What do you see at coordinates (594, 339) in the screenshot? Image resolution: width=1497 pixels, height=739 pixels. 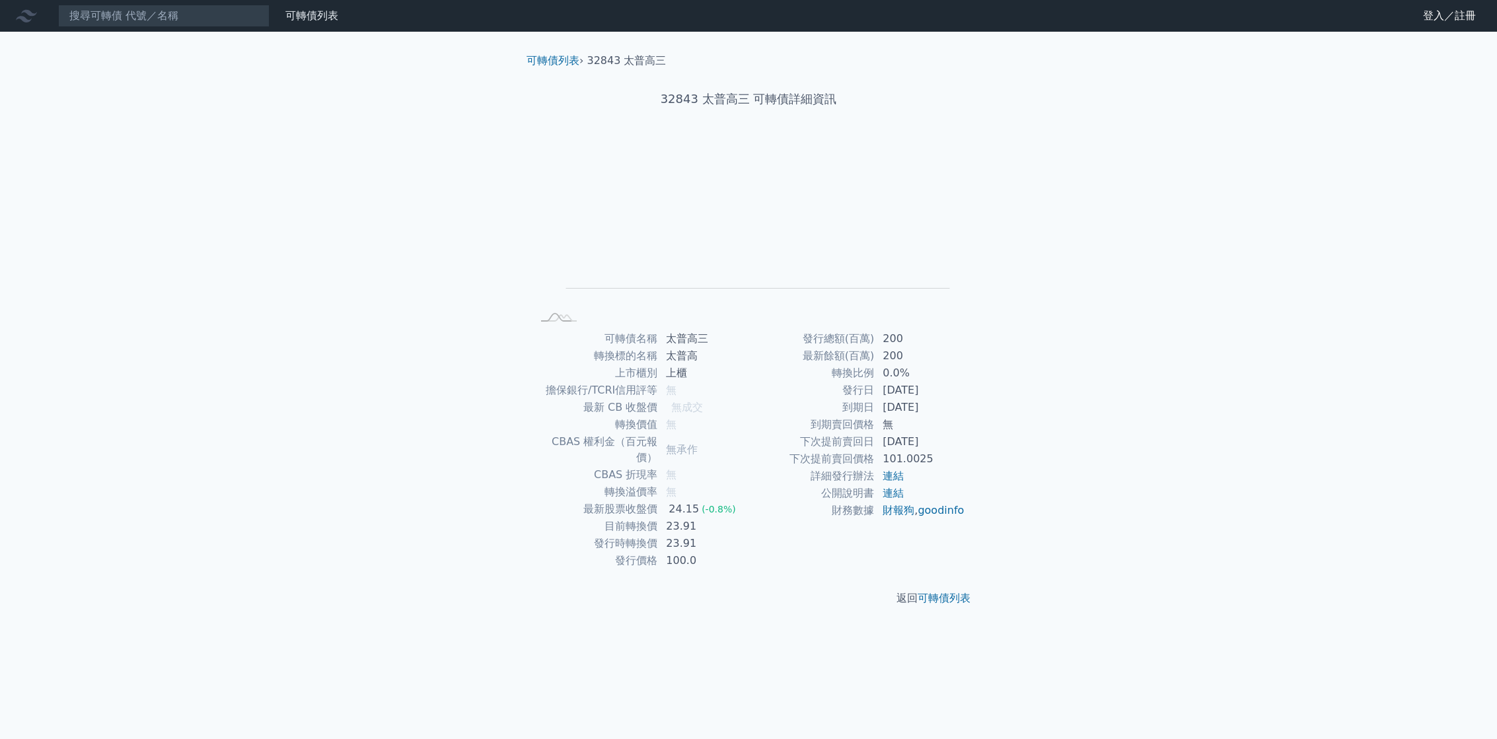 I see `td: 可轉債名稱` at bounding box center [594, 339].